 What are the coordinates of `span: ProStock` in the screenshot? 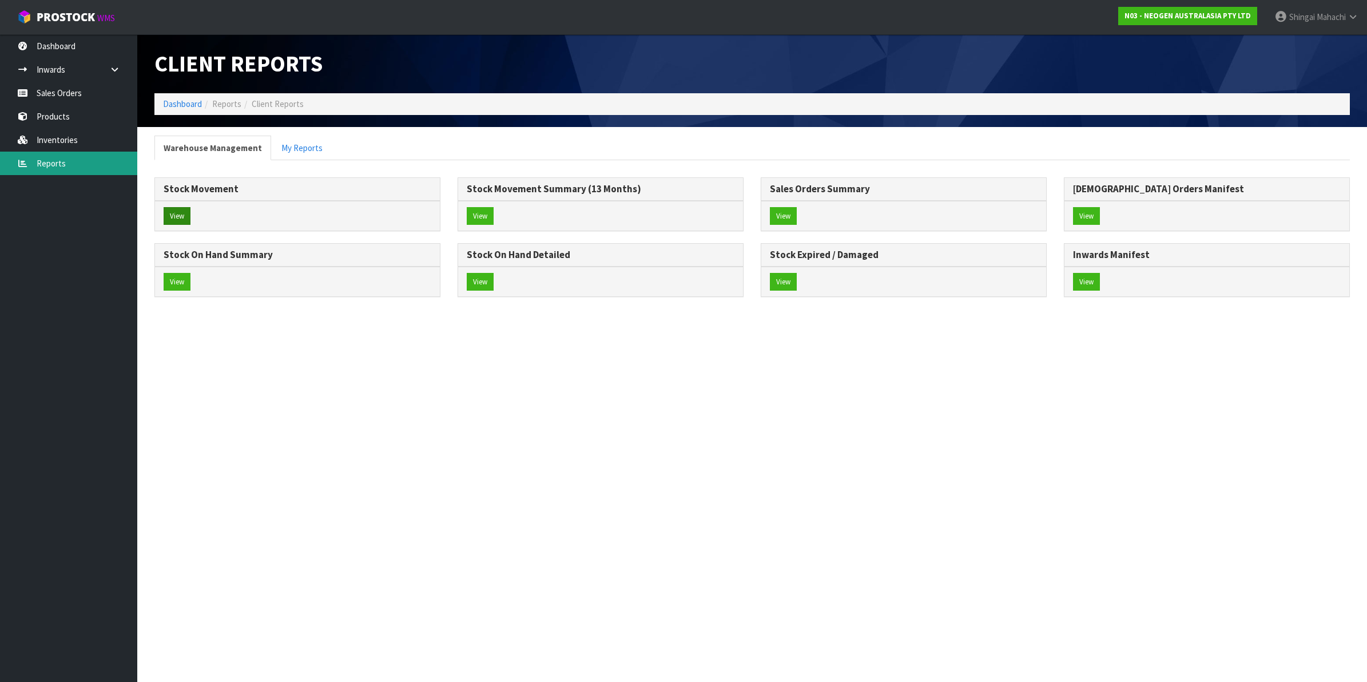 It's located at (66, 17).